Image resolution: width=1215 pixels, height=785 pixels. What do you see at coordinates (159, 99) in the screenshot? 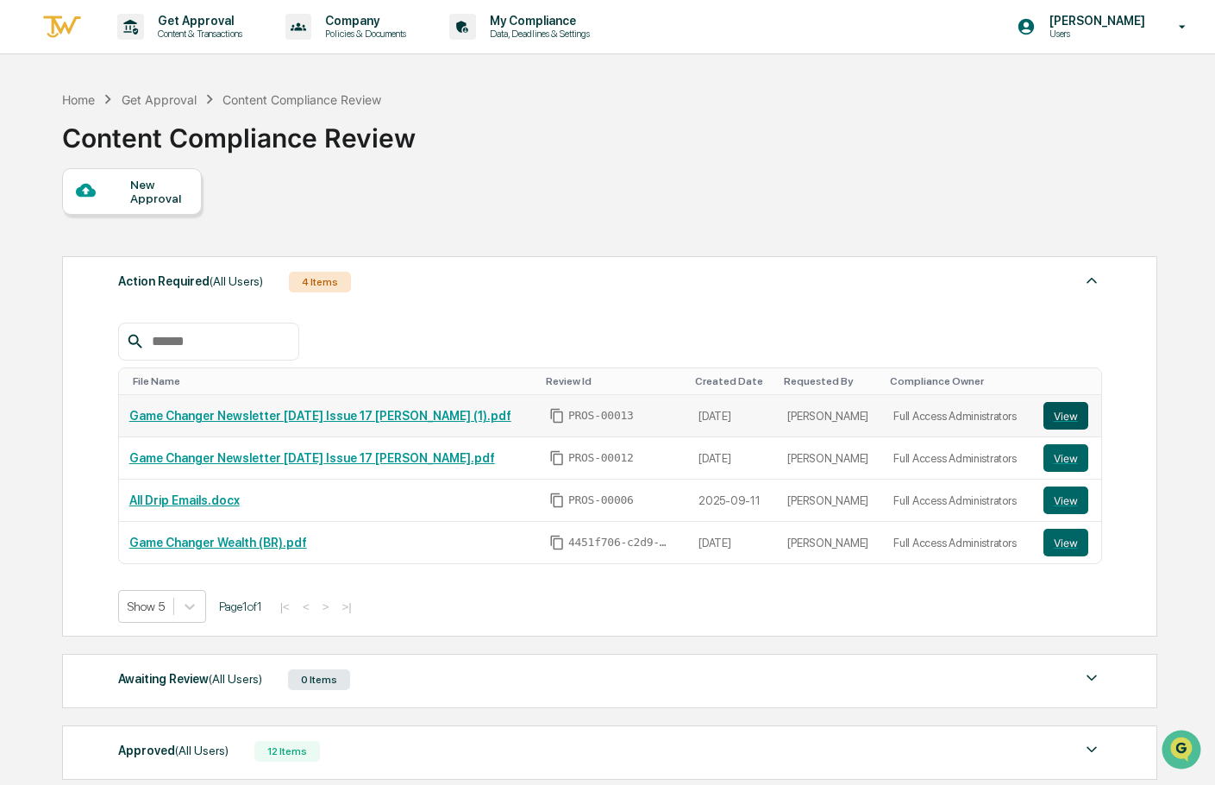
I see `div: Get Approval` at bounding box center [159, 99].